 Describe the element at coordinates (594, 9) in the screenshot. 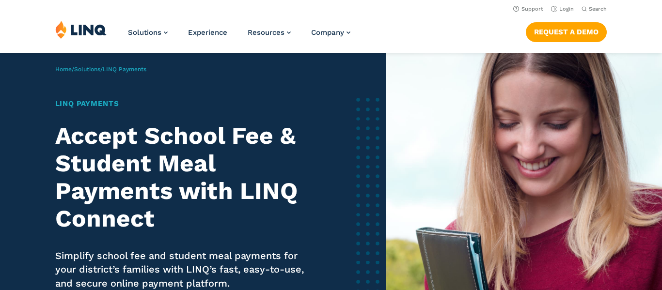

I see `button: Open Search Bar` at that location.